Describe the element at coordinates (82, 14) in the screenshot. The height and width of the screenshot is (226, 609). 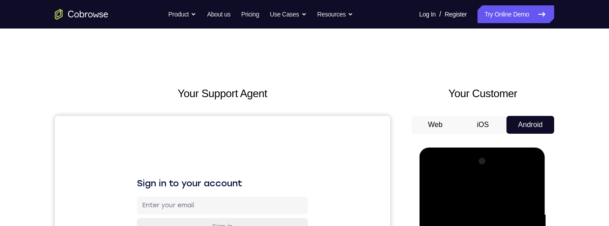
I see `a: Go to the home page` at that location.